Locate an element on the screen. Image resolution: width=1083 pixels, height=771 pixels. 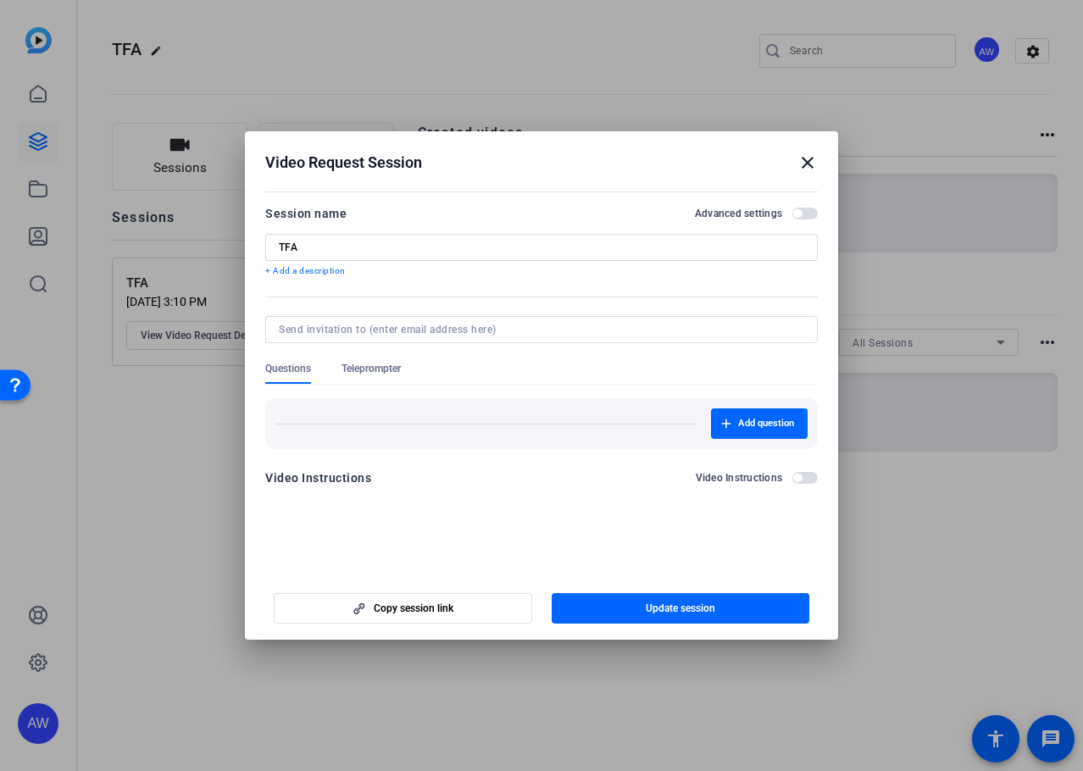
span: Add question is located at coordinates (766, 424).